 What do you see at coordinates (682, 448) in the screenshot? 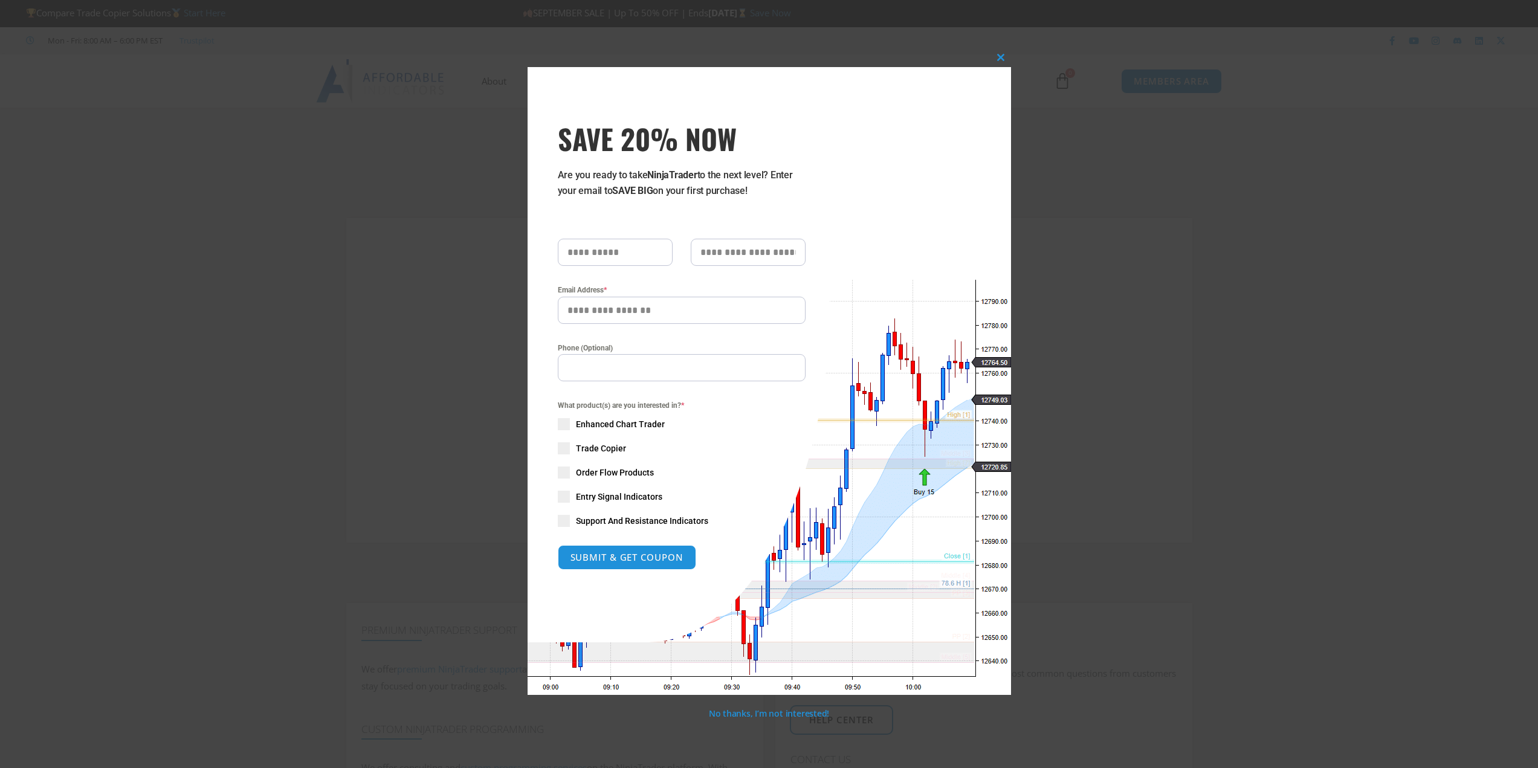
I see `label: Trade Copier` at bounding box center [682, 448].